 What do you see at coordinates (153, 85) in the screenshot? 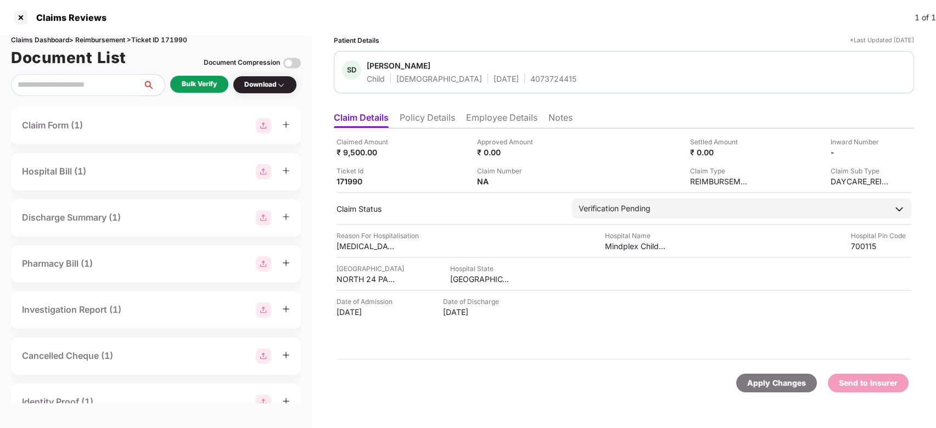
I see `span: search` at bounding box center [153, 85].